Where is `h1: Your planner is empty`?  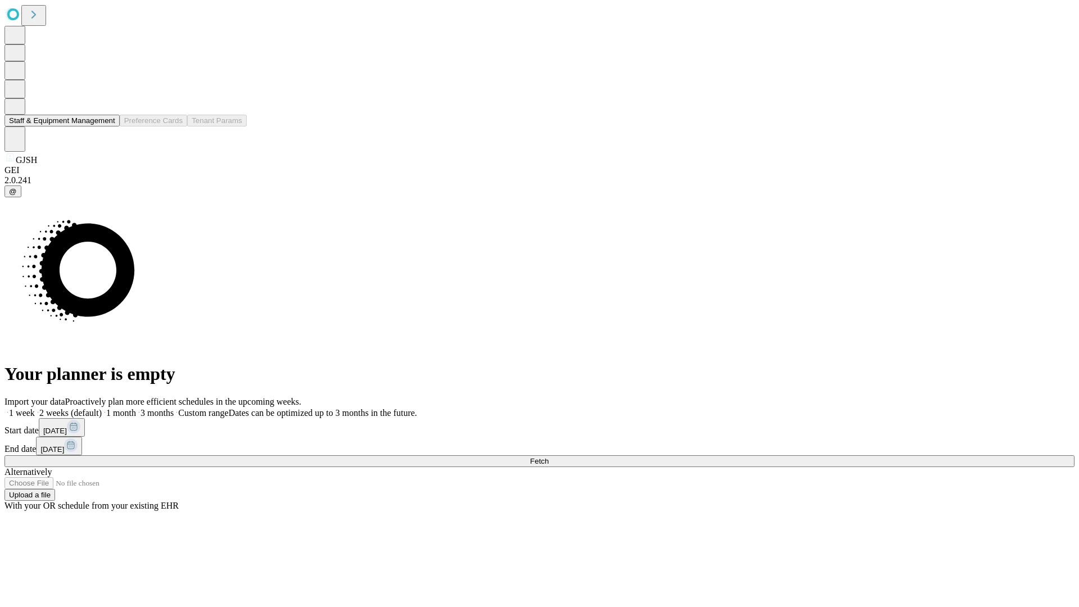 h1: Your planner is empty is located at coordinates (540, 374).